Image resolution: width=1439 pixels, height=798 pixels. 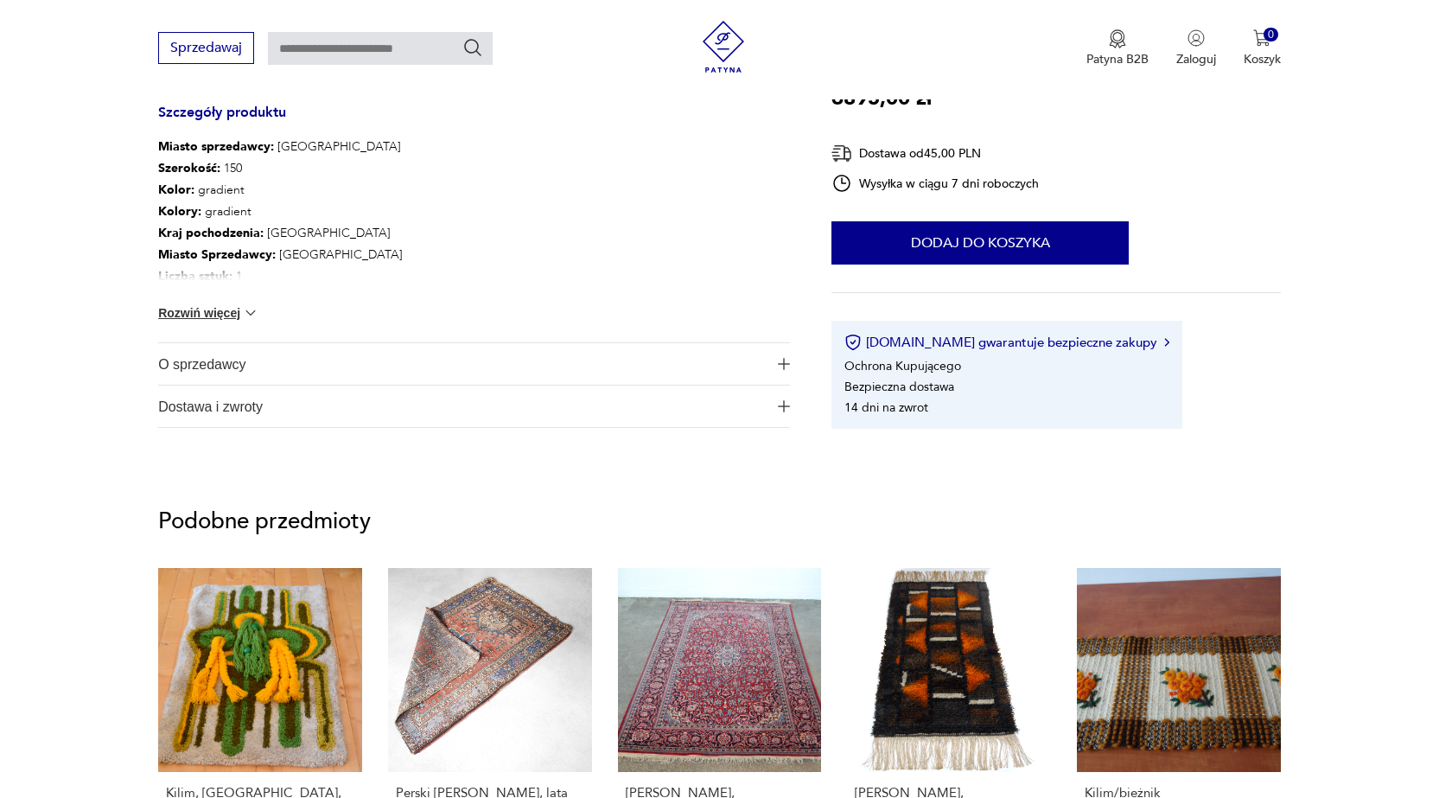 What do you see at coordinates (1118, 39) in the screenshot?
I see `img: Ikona medalu` at bounding box center [1118, 39].